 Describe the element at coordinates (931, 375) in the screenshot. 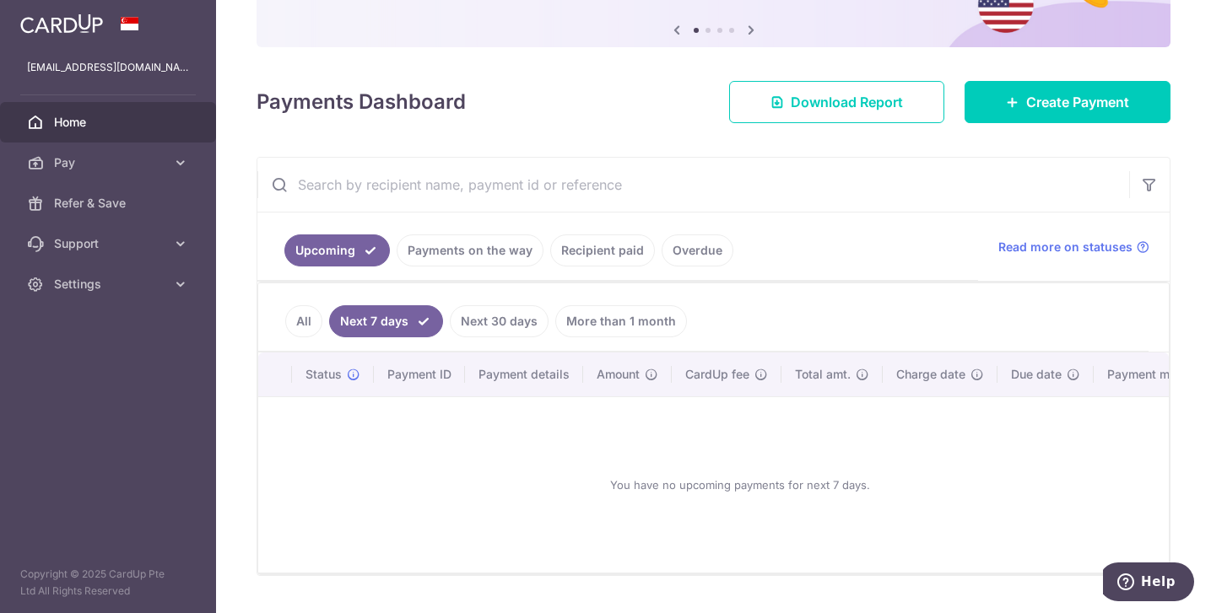

I see `span: Charge date` at that location.